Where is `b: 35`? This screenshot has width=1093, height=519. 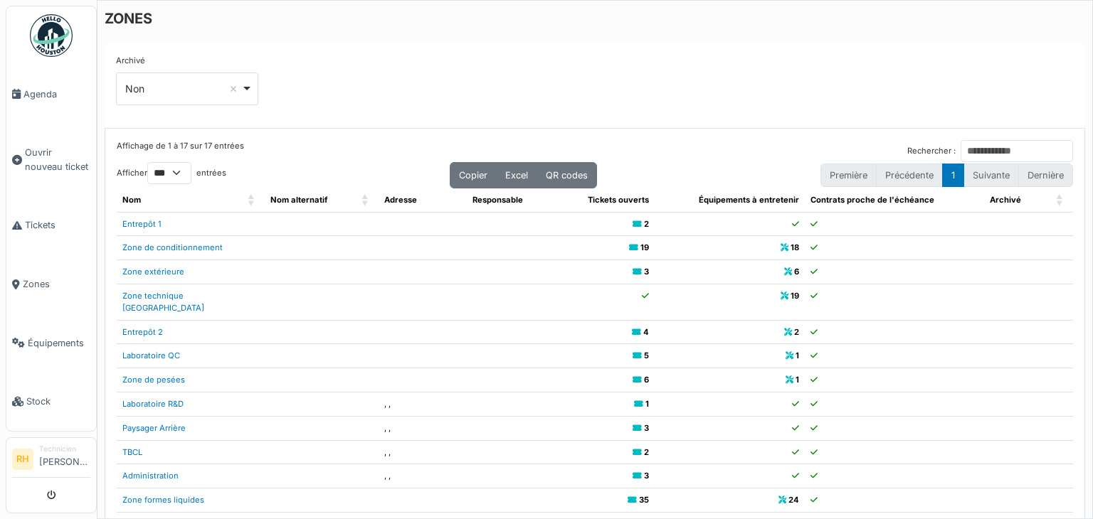
b: 35 is located at coordinates (644, 500).